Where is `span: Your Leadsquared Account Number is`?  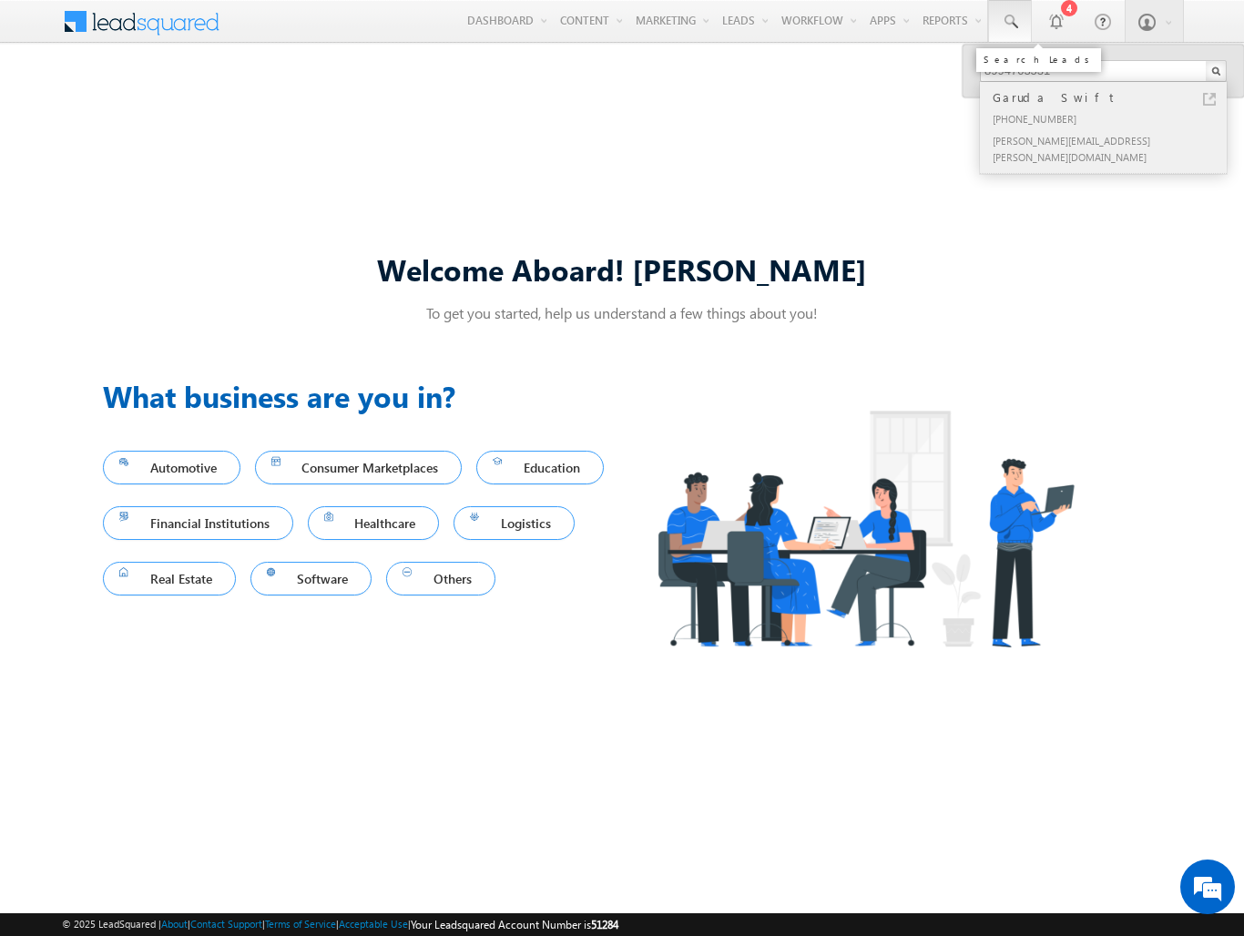
span: Your Leadsquared Account Number is is located at coordinates (514, 924).